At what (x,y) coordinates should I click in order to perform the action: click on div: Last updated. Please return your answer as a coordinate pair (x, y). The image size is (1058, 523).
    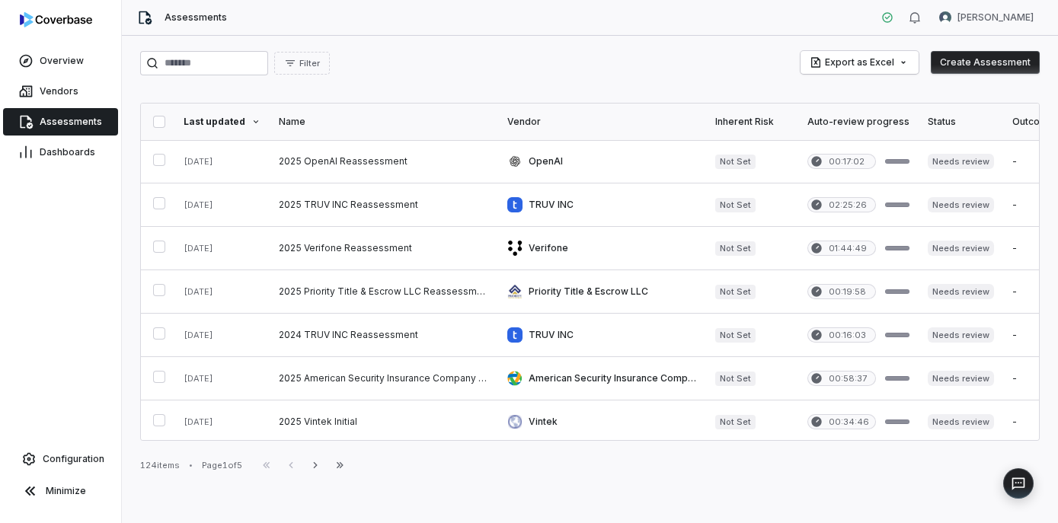
    Looking at the image, I should click on (222, 122).